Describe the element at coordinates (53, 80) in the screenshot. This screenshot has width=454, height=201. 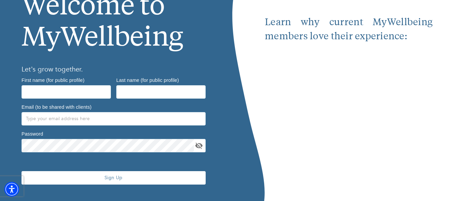
I see `label: First name (for public profile)` at that location.